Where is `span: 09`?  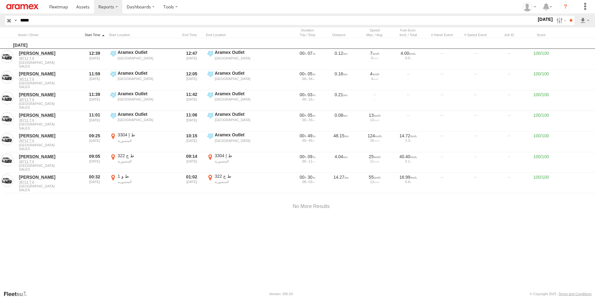 span: 09 is located at coordinates (311, 156).